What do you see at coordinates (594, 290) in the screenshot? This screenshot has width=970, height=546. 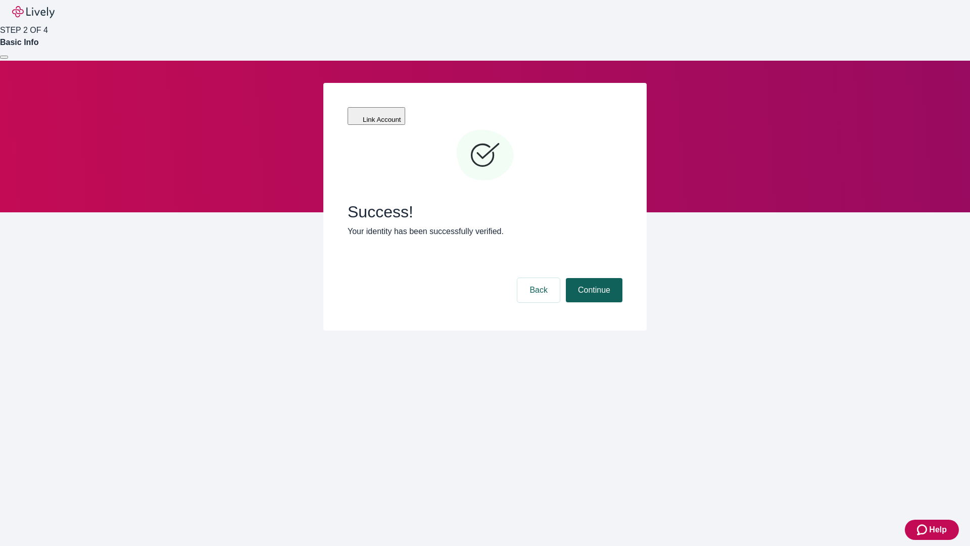 I see `button: Continue` at bounding box center [594, 290].